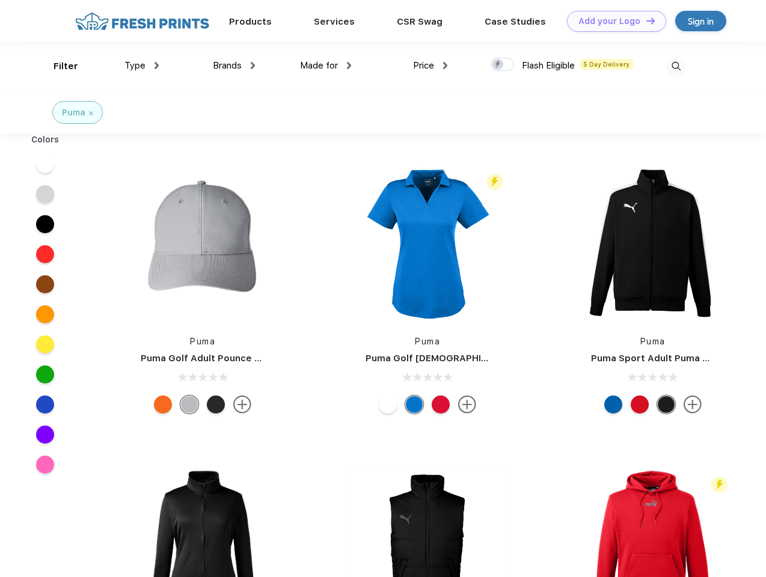 Image resolution: width=766 pixels, height=577 pixels. What do you see at coordinates (606, 64) in the screenshot?
I see `span: 5 Day Delivery` at bounding box center [606, 64].